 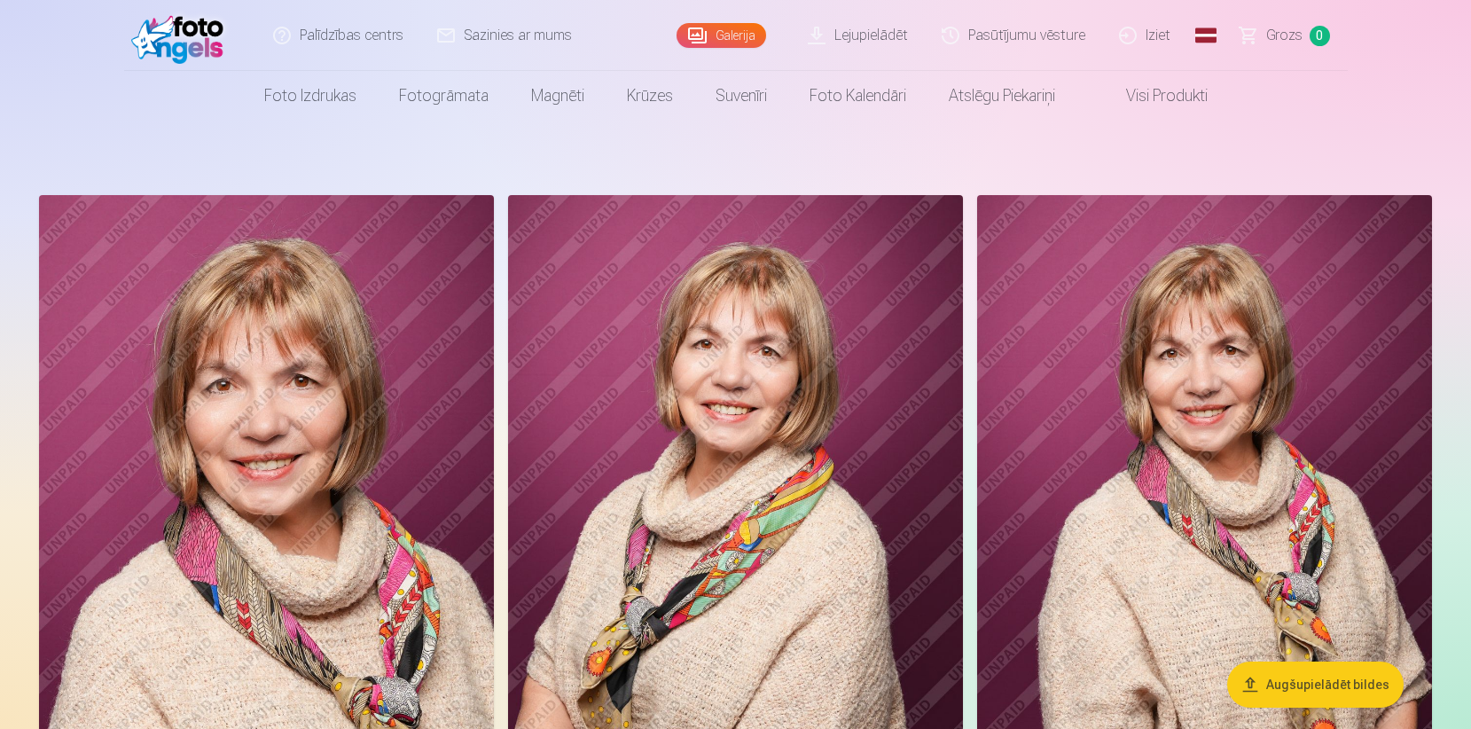 I want to click on a: Suvenīri, so click(x=741, y=96).